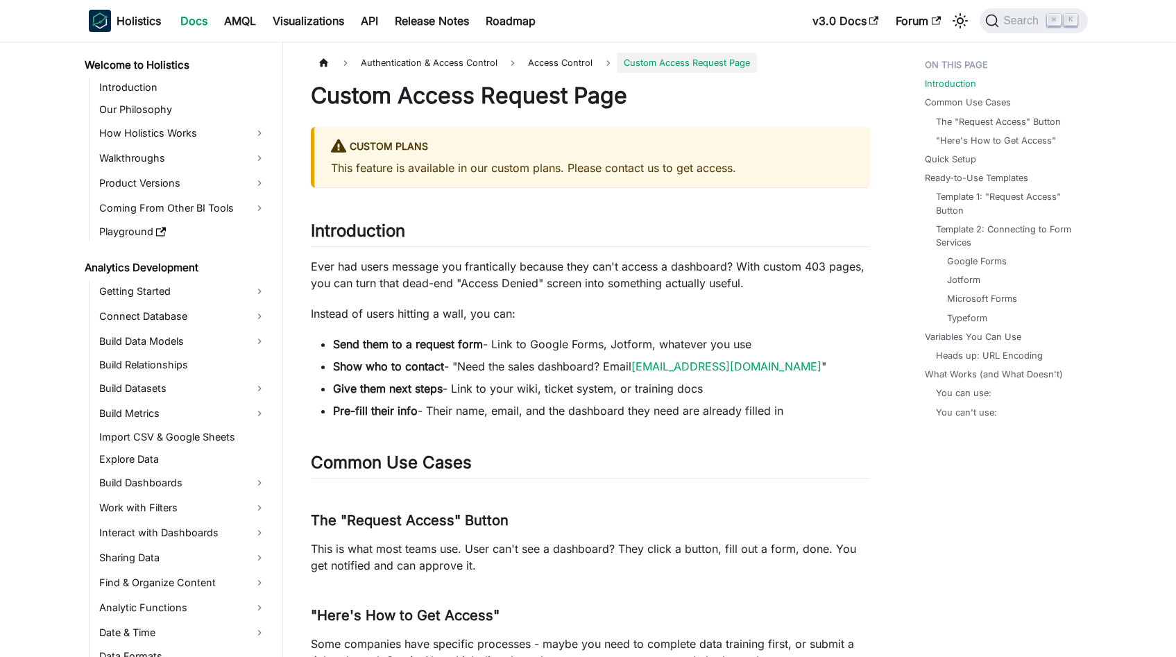  What do you see at coordinates (100, 21) in the screenshot?
I see `img: Holistics` at bounding box center [100, 21].